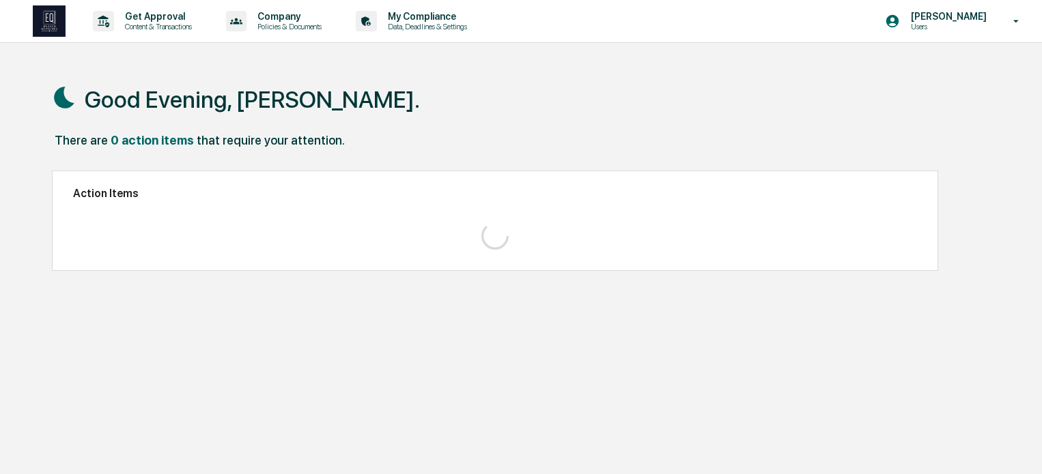 This screenshot has height=474, width=1042. What do you see at coordinates (946, 27) in the screenshot?
I see `p: Users` at bounding box center [946, 27].